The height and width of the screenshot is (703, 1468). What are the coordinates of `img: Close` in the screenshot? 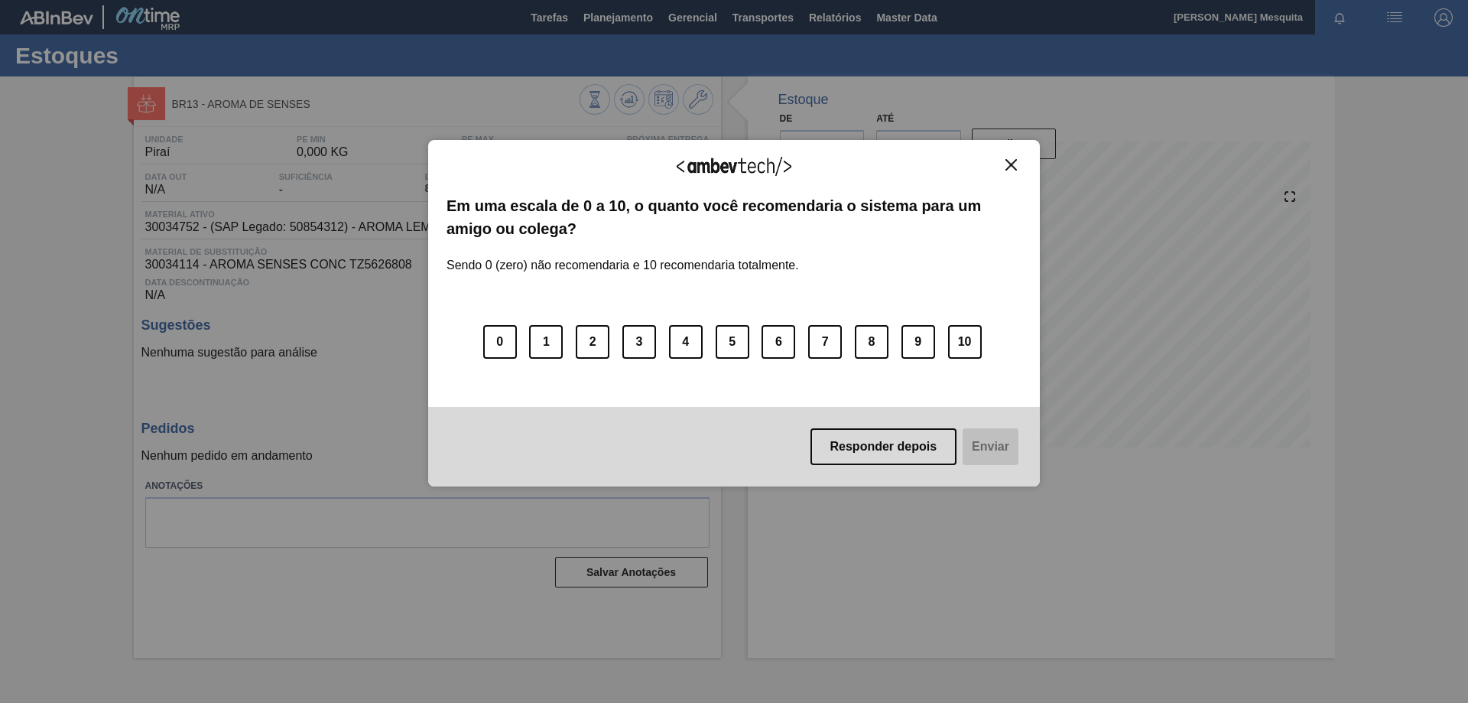 It's located at (1011, 164).